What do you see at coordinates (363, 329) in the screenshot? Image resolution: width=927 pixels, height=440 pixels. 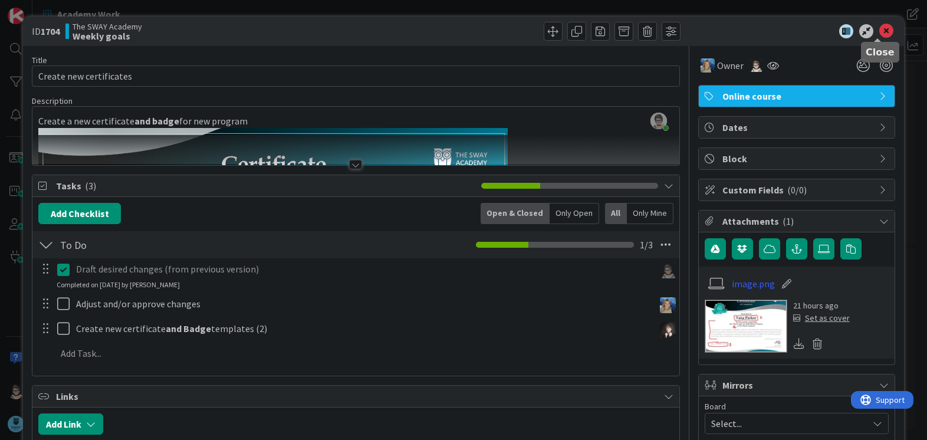 I see `p: Create new certificate templates (2)` at bounding box center [363, 329].